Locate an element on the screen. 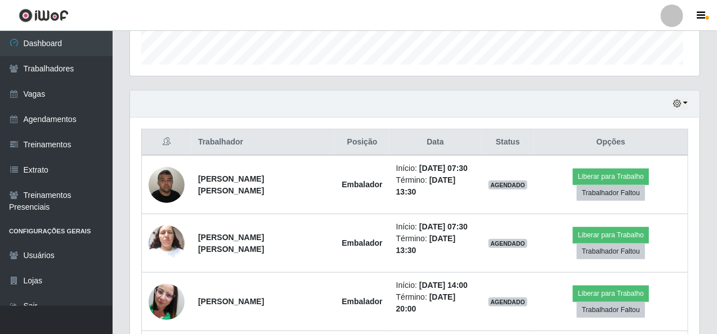 This screenshot has height=334, width=717. img: 1750954658696.jpeg is located at coordinates (167, 243).